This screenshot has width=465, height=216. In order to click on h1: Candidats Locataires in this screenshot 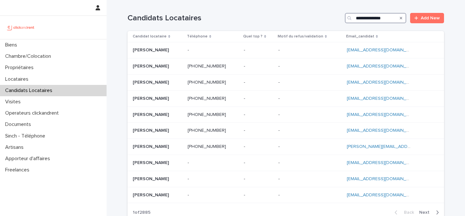, I will do `click(235, 18)`.